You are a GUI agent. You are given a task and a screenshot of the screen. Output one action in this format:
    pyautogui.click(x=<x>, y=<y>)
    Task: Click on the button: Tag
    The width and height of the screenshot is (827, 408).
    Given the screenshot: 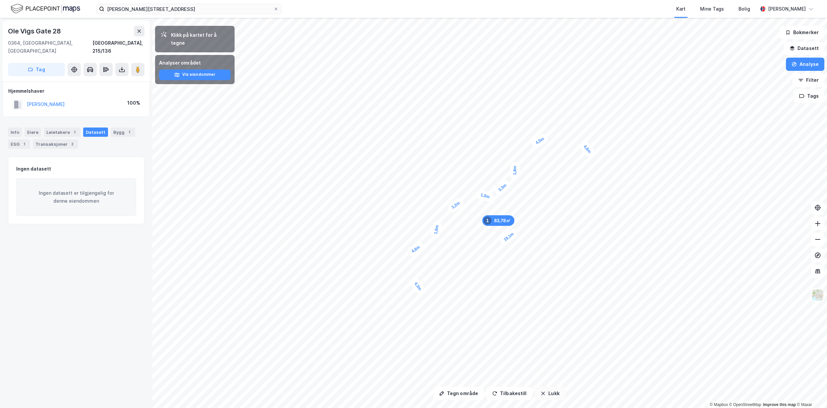 What is the action you would take?
    pyautogui.click(x=36, y=70)
    